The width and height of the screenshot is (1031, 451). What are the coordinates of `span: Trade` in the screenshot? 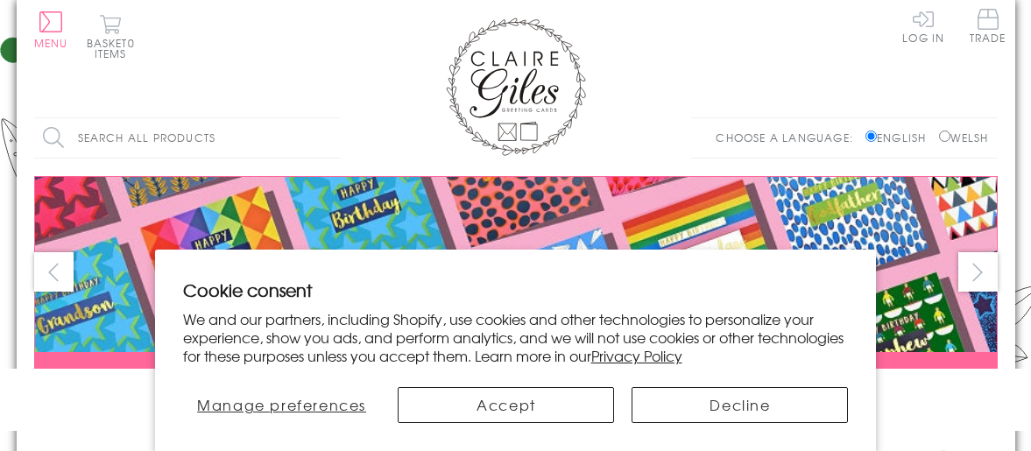 It's located at (988, 25).